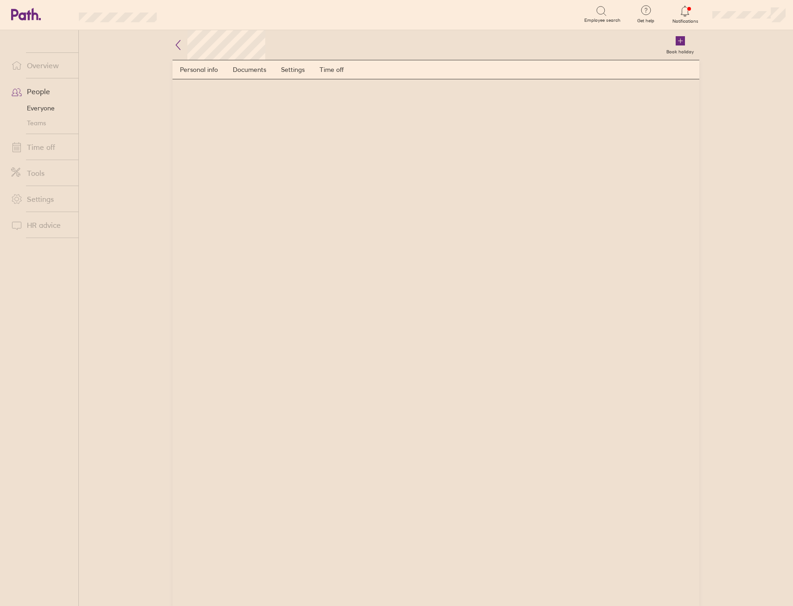 The width and height of the screenshot is (793, 606). I want to click on a: Tools, so click(41, 173).